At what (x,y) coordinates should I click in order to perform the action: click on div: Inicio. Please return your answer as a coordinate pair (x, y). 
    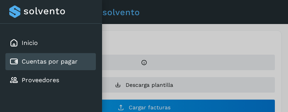
    Looking at the image, I should click on (51, 43).